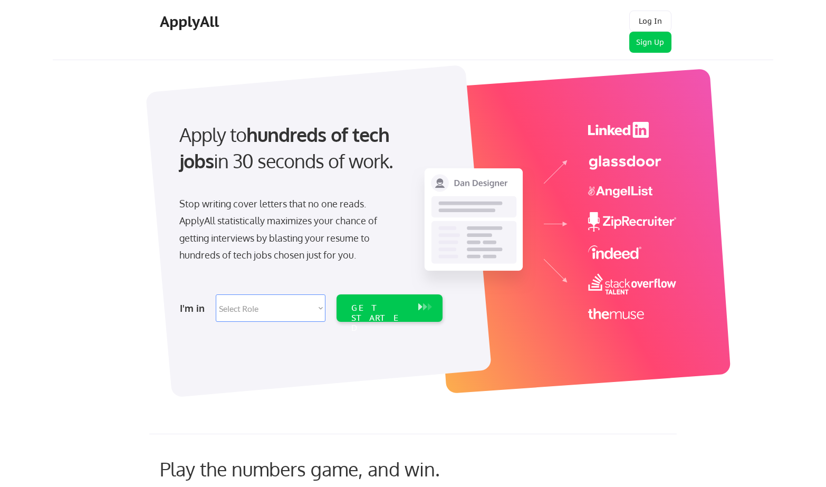 Image resolution: width=826 pixels, height=487 pixels. Describe the element at coordinates (191, 22) in the screenshot. I see `div: ApplyAll` at that location.